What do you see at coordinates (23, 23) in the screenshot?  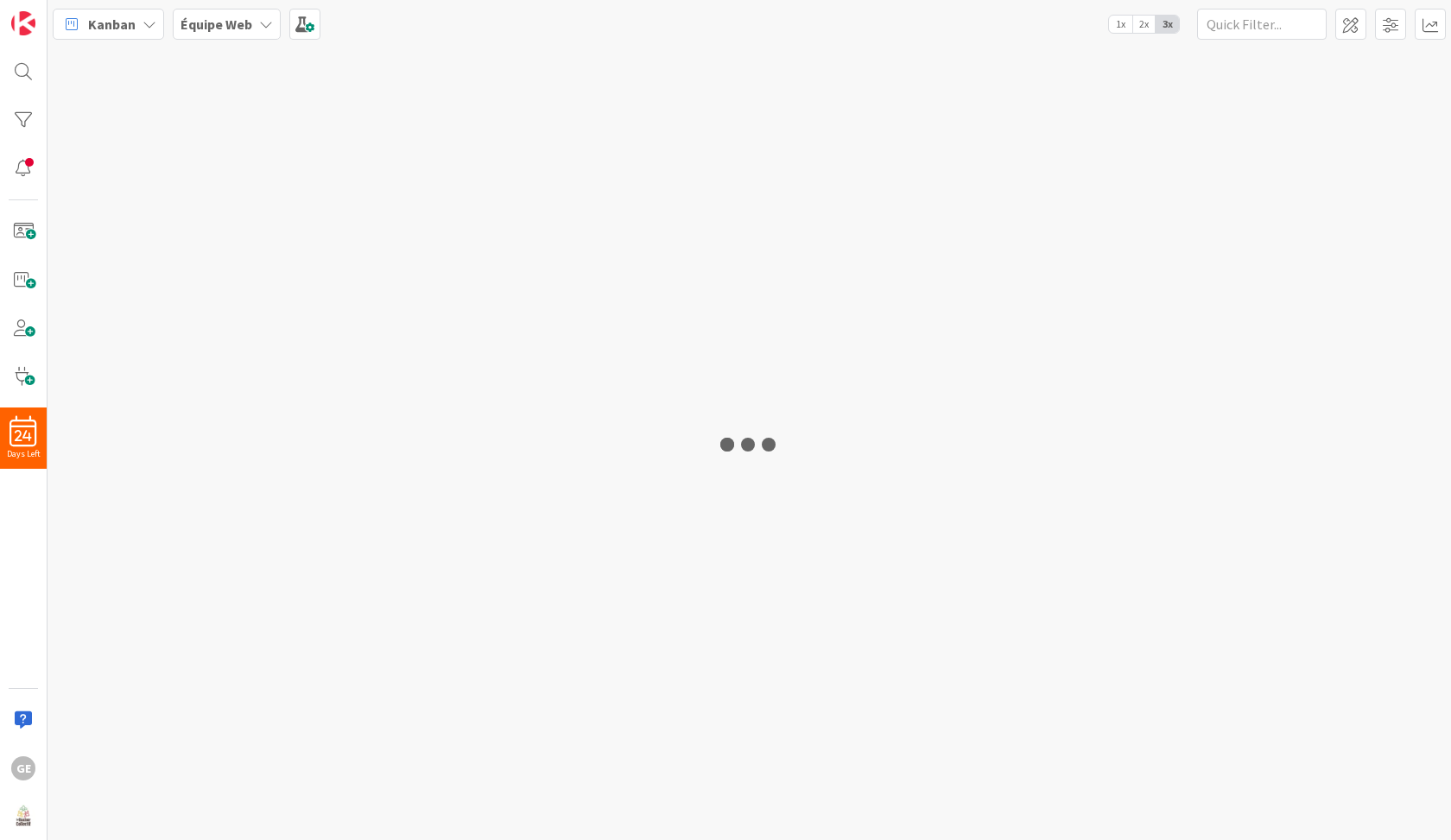 I see `img: Visit kanbanzone.com` at bounding box center [23, 23].